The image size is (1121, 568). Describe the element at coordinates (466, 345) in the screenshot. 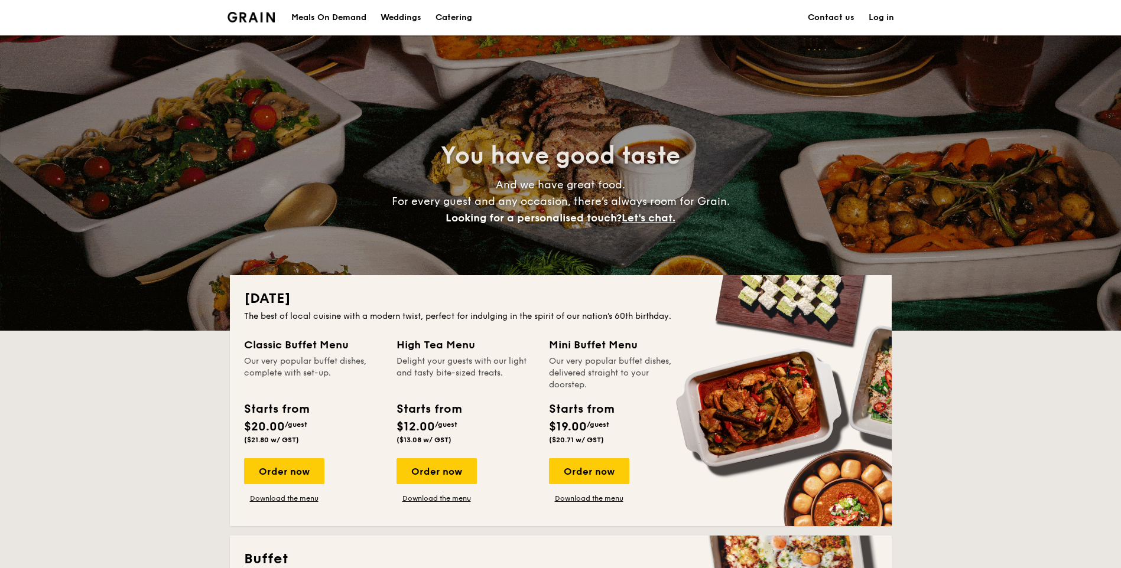

I see `div: High Tea Menu` at that location.